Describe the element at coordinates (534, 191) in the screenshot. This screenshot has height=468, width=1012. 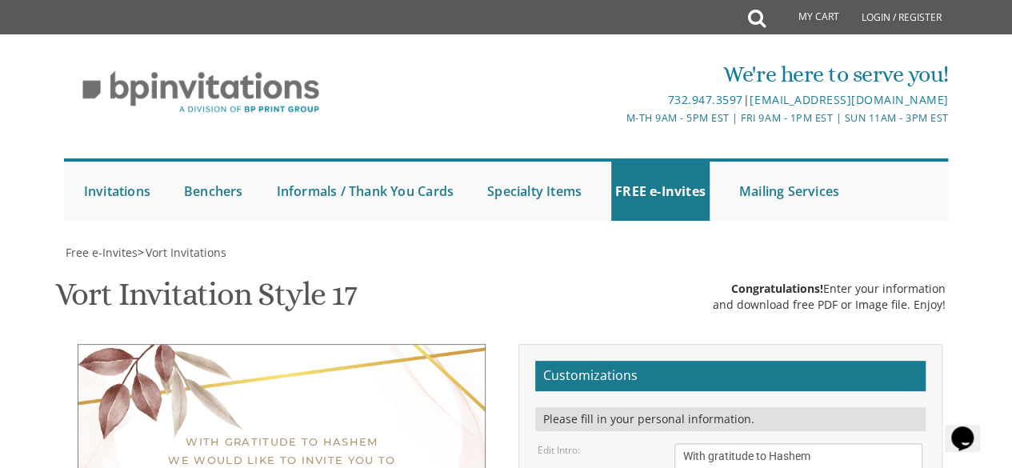
I see `a: Specialty Items` at that location.